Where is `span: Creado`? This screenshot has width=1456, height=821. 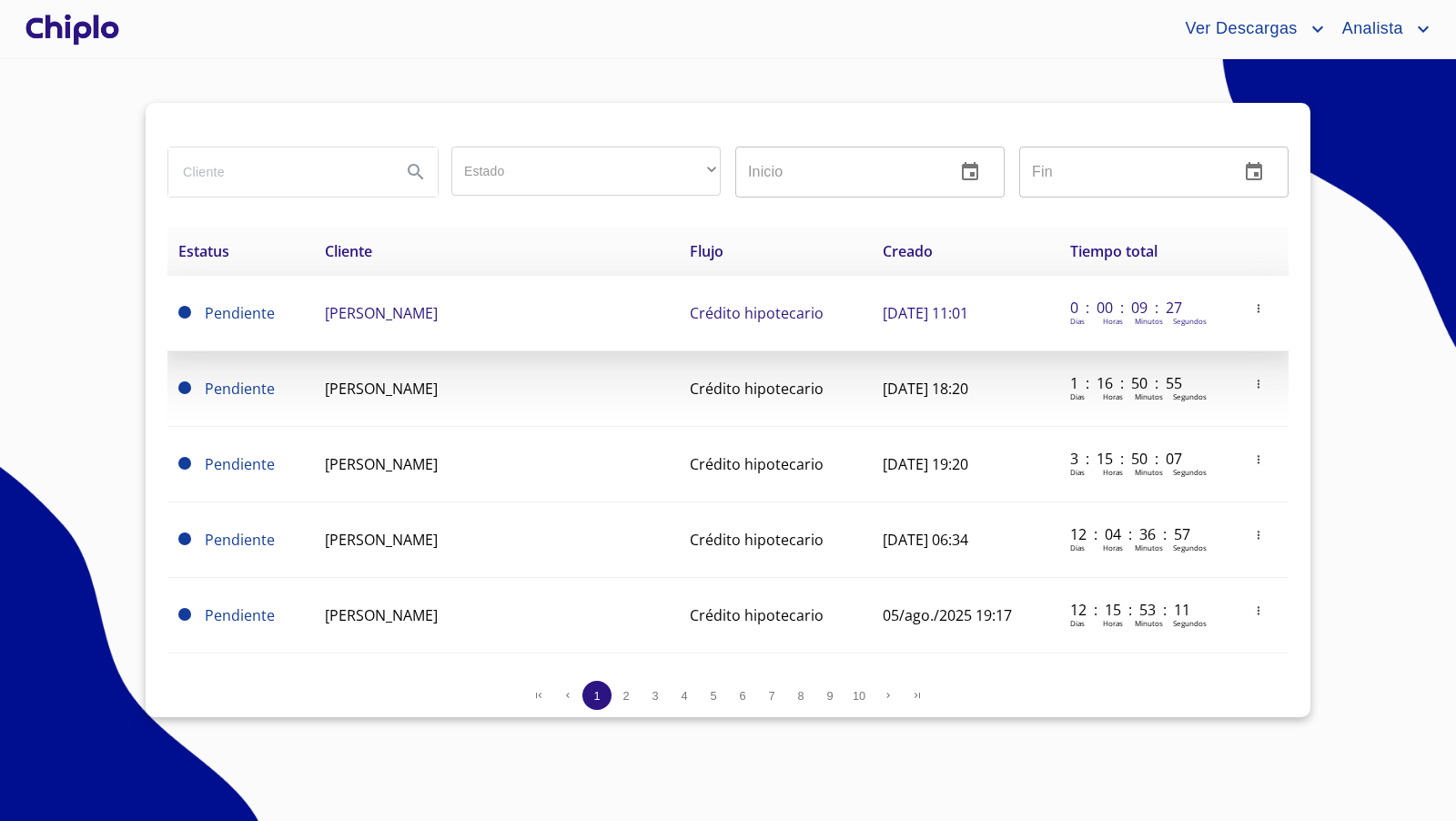
span: Creado is located at coordinates (908, 251).